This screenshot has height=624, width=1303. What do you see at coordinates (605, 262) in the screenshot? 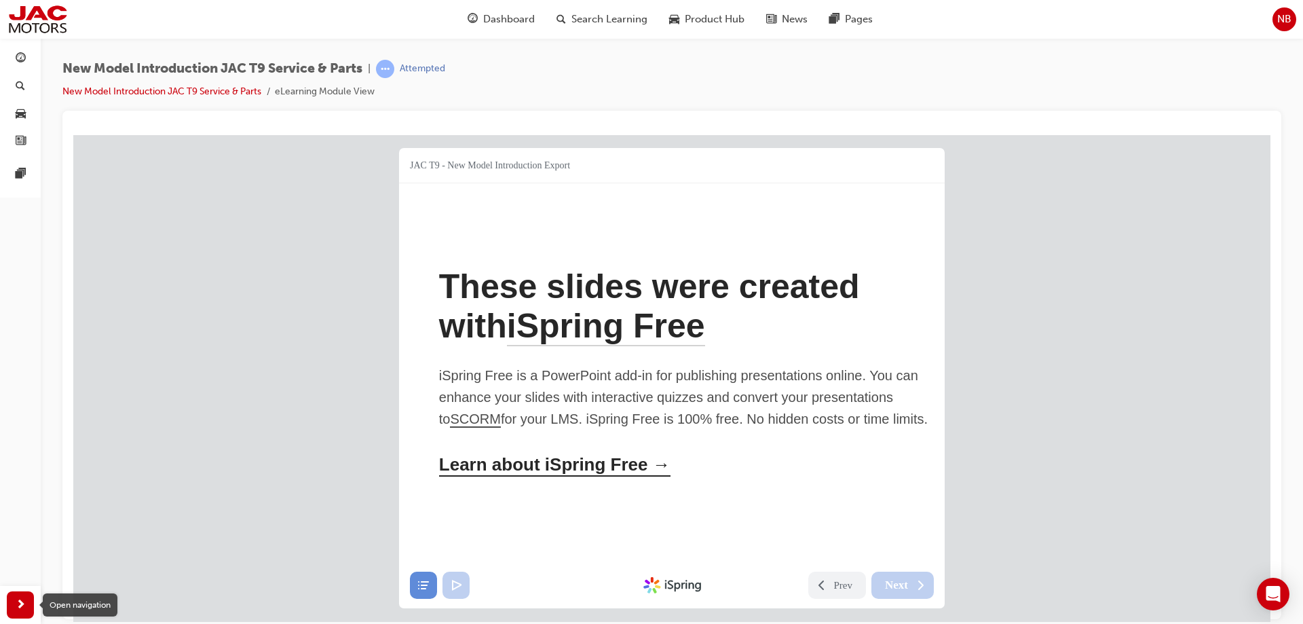
I see `span: iSpring Free is a PowerPoint add-in for publishing presentations online. You can enhance your sli...` at bounding box center [605, 262].